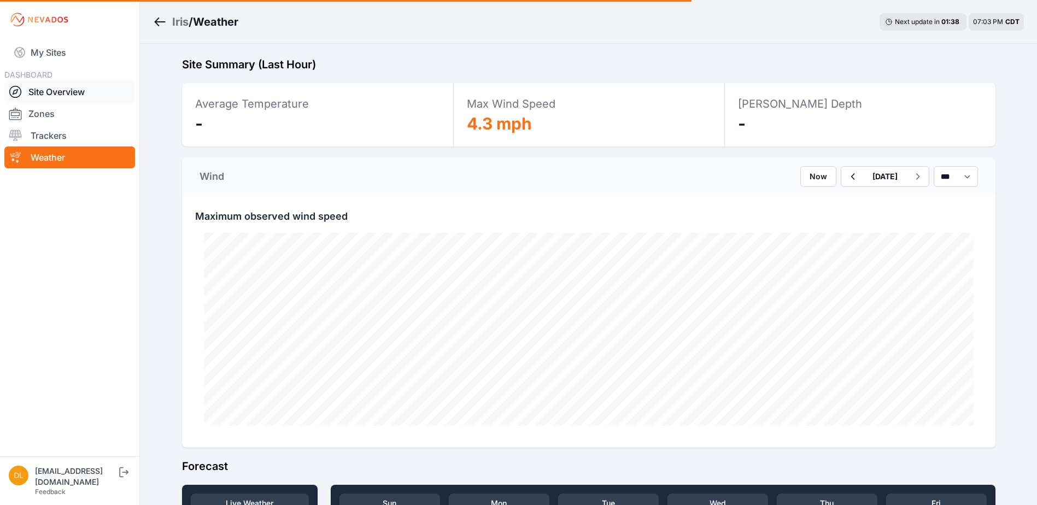  What do you see at coordinates (69, 114) in the screenshot?
I see `a: Zones` at bounding box center [69, 114].